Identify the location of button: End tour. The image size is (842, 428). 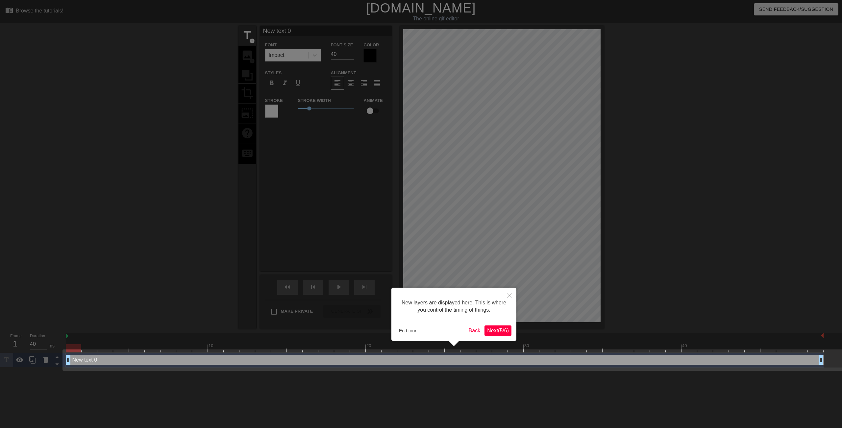
(408, 331).